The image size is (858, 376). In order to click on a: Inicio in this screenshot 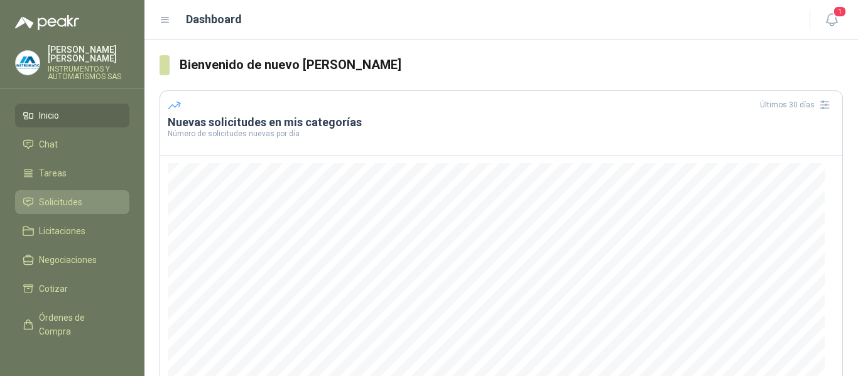, I will do `click(72, 116)`.